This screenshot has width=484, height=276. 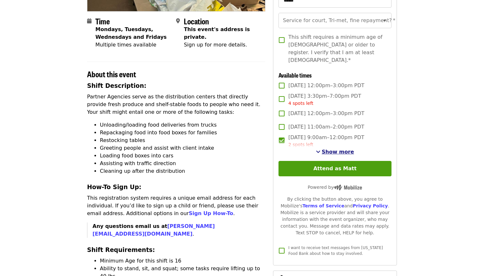 I want to click on button: Attend as Matt, so click(x=335, y=168).